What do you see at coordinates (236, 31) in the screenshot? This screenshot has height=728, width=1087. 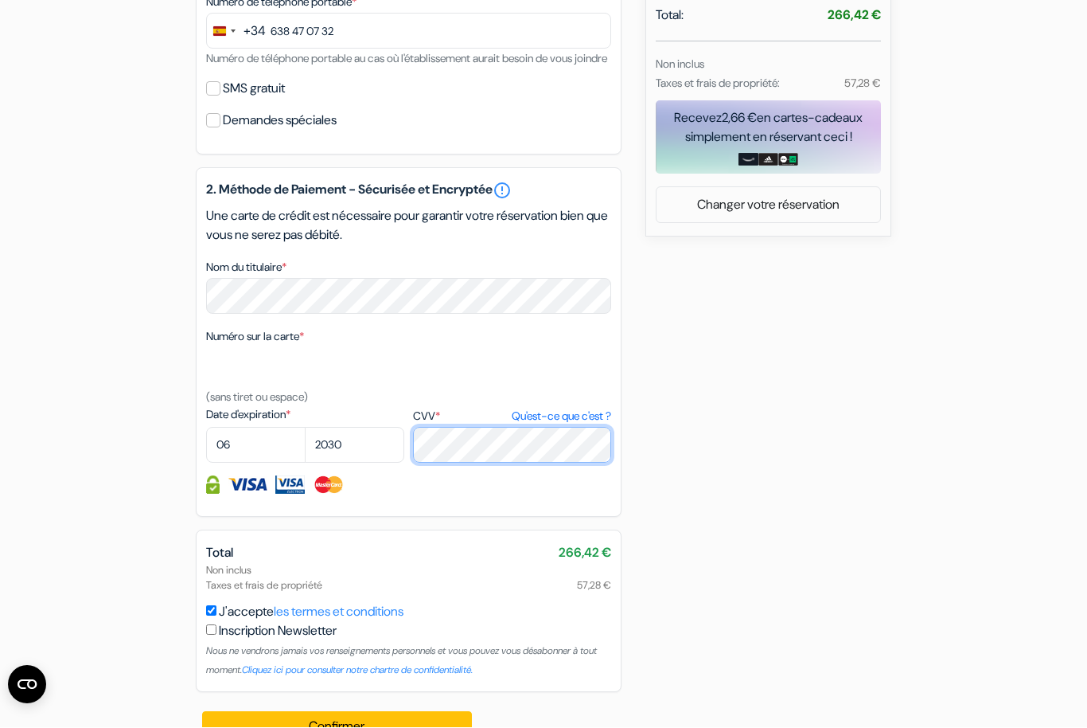 I see `button: Change country, selected Spain (+34)` at bounding box center [236, 31].